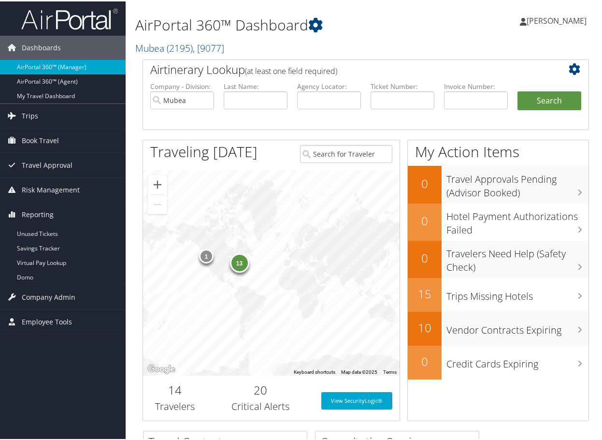 The height and width of the screenshot is (440, 602). I want to click on label: Company - Division:, so click(182, 85).